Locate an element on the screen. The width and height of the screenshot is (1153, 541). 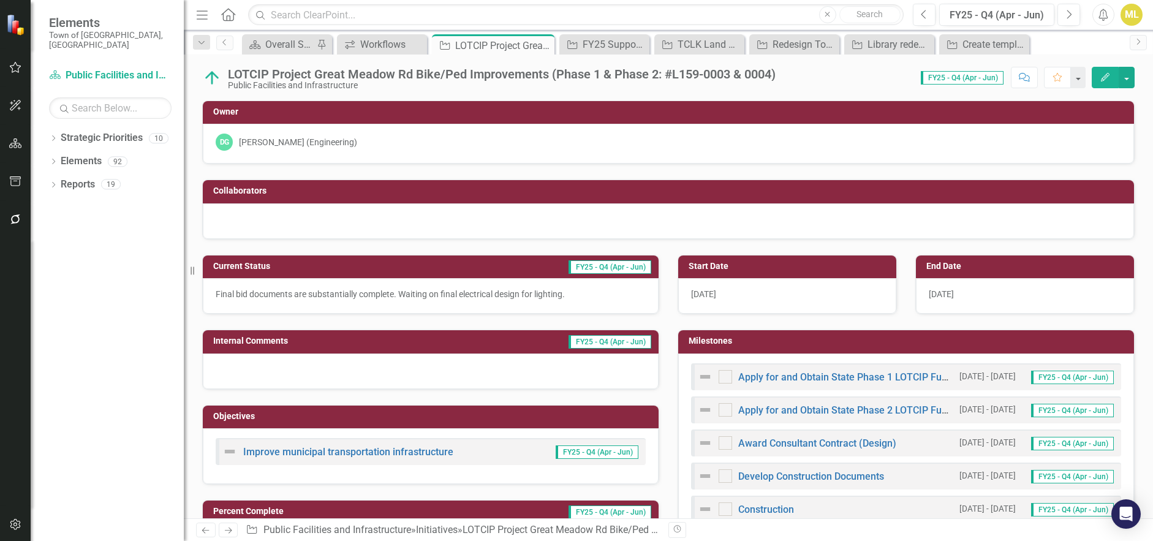
a: Strategic Priorities is located at coordinates (102, 138).